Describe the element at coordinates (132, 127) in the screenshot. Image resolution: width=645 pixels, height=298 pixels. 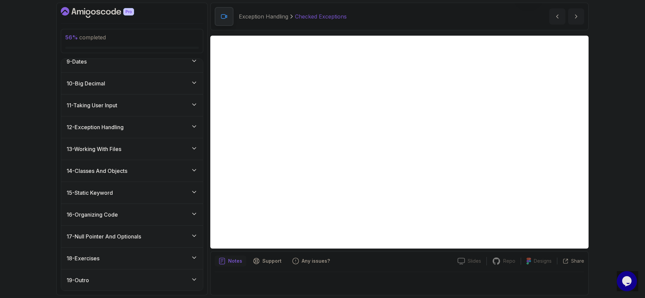
I see `button: 12-Exception Handling` at that location.